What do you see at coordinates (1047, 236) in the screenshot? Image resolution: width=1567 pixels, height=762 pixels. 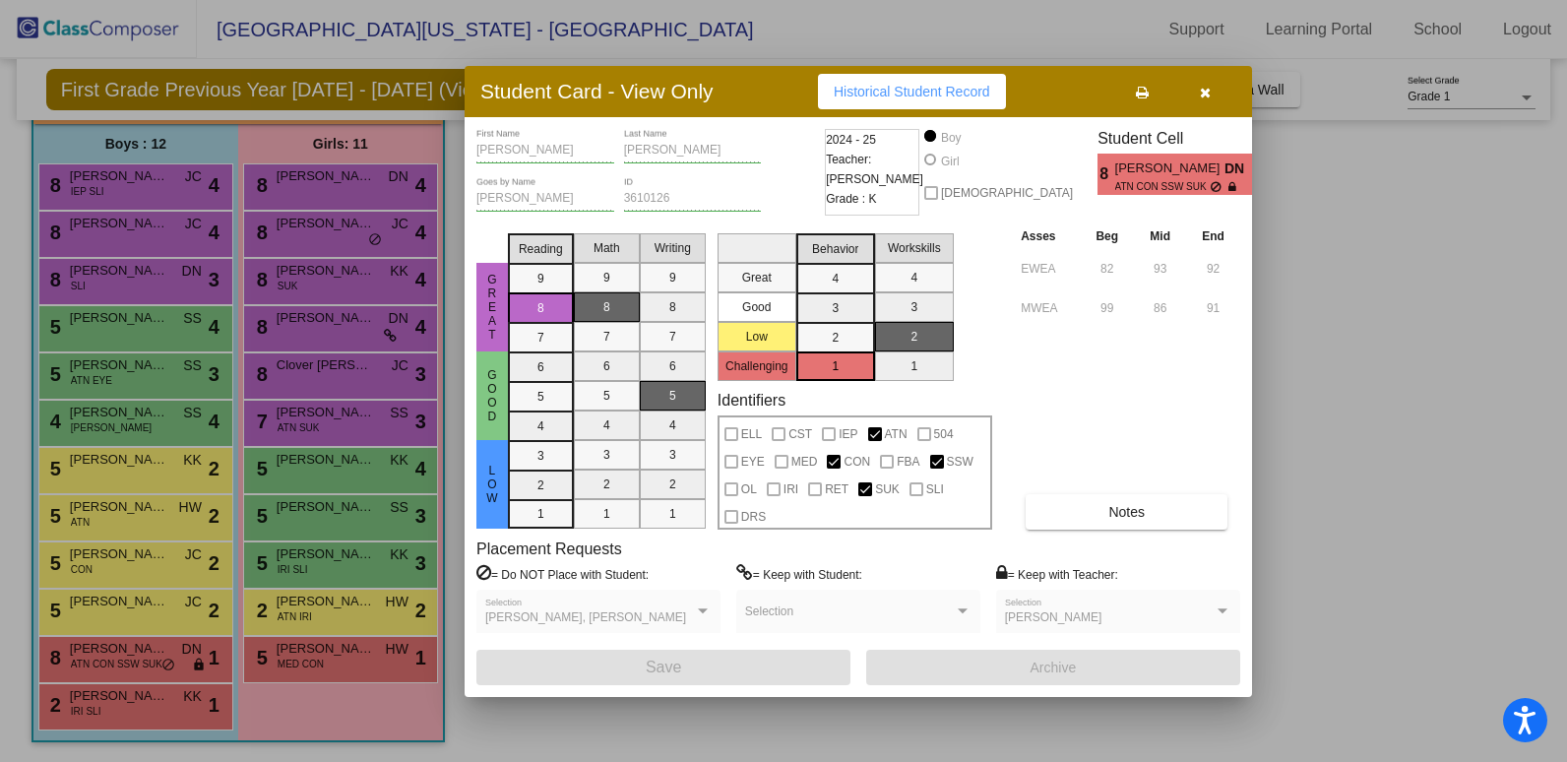 I see `th: Asses` at bounding box center [1047, 236].